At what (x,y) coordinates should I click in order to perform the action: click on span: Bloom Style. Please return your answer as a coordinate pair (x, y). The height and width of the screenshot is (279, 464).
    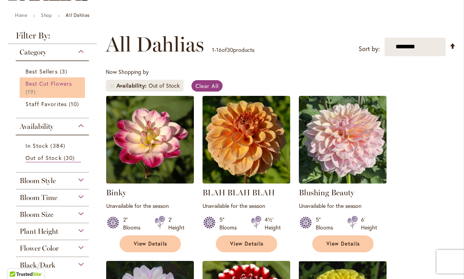
    Looking at the image, I should click on (38, 181).